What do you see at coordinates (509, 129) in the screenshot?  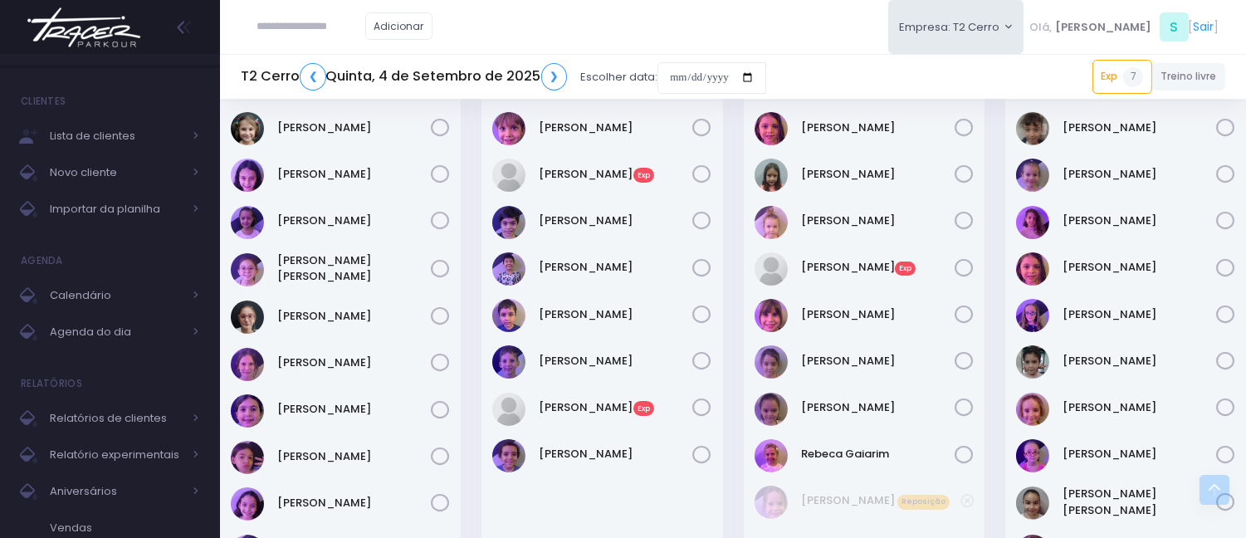 I see `img: Felipe Cardoso` at bounding box center [509, 129].